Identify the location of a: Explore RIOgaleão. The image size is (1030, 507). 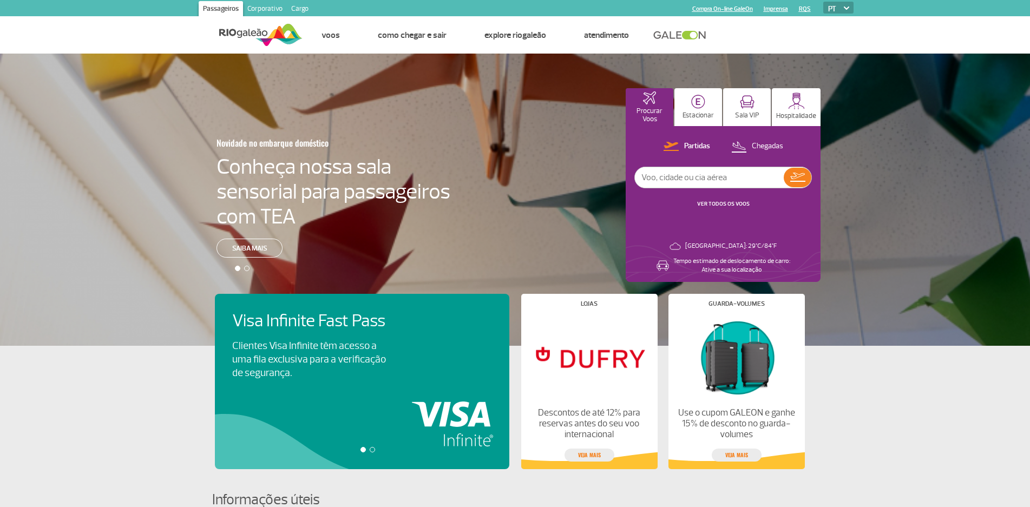
(515, 35).